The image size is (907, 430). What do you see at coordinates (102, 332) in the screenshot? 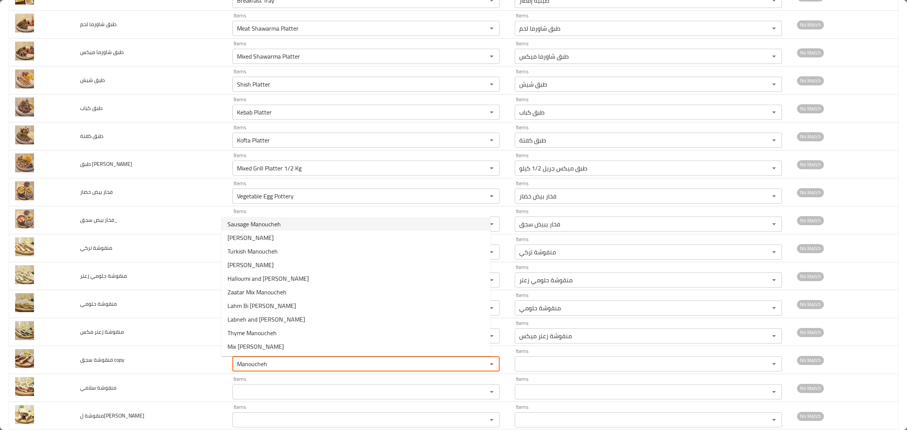
I see `span: منقوشة زعتر مكس` at bounding box center [102, 332].